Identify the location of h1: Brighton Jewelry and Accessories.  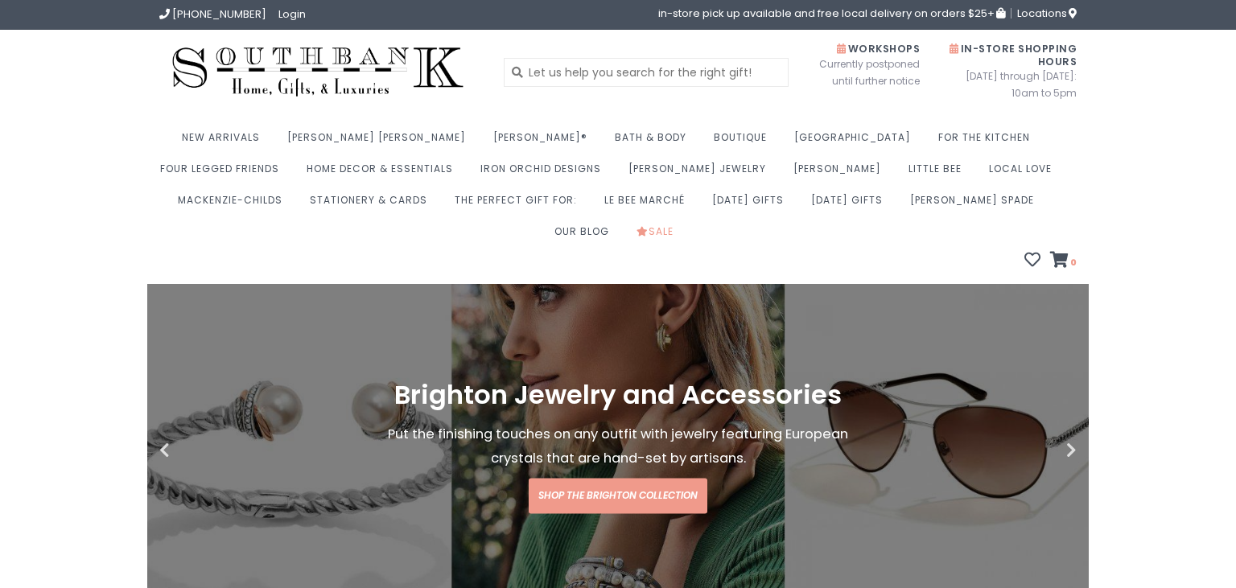
(618, 396).